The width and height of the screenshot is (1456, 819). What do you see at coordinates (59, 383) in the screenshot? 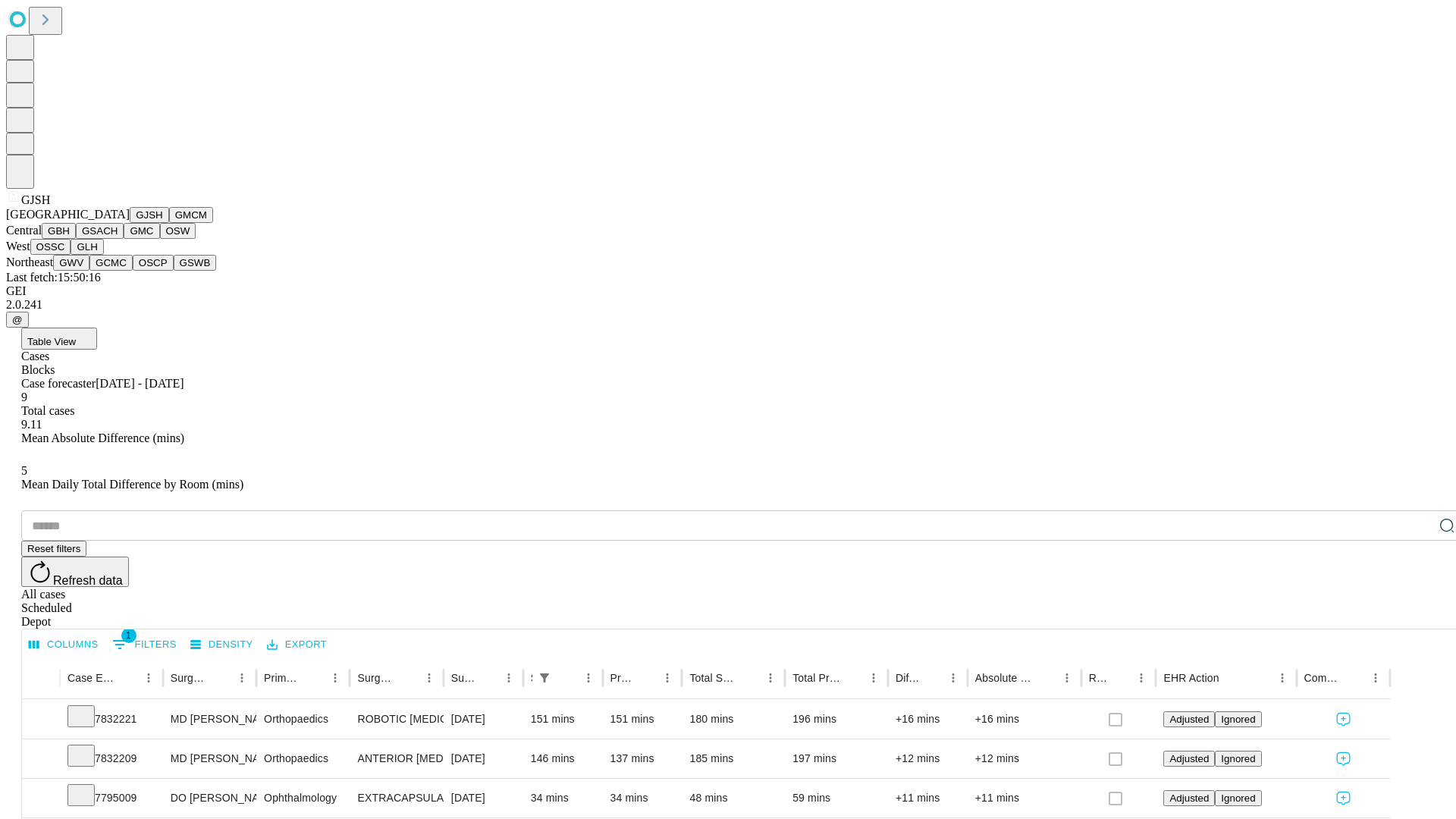
I see `span: Case forecaster` at bounding box center [59, 383].